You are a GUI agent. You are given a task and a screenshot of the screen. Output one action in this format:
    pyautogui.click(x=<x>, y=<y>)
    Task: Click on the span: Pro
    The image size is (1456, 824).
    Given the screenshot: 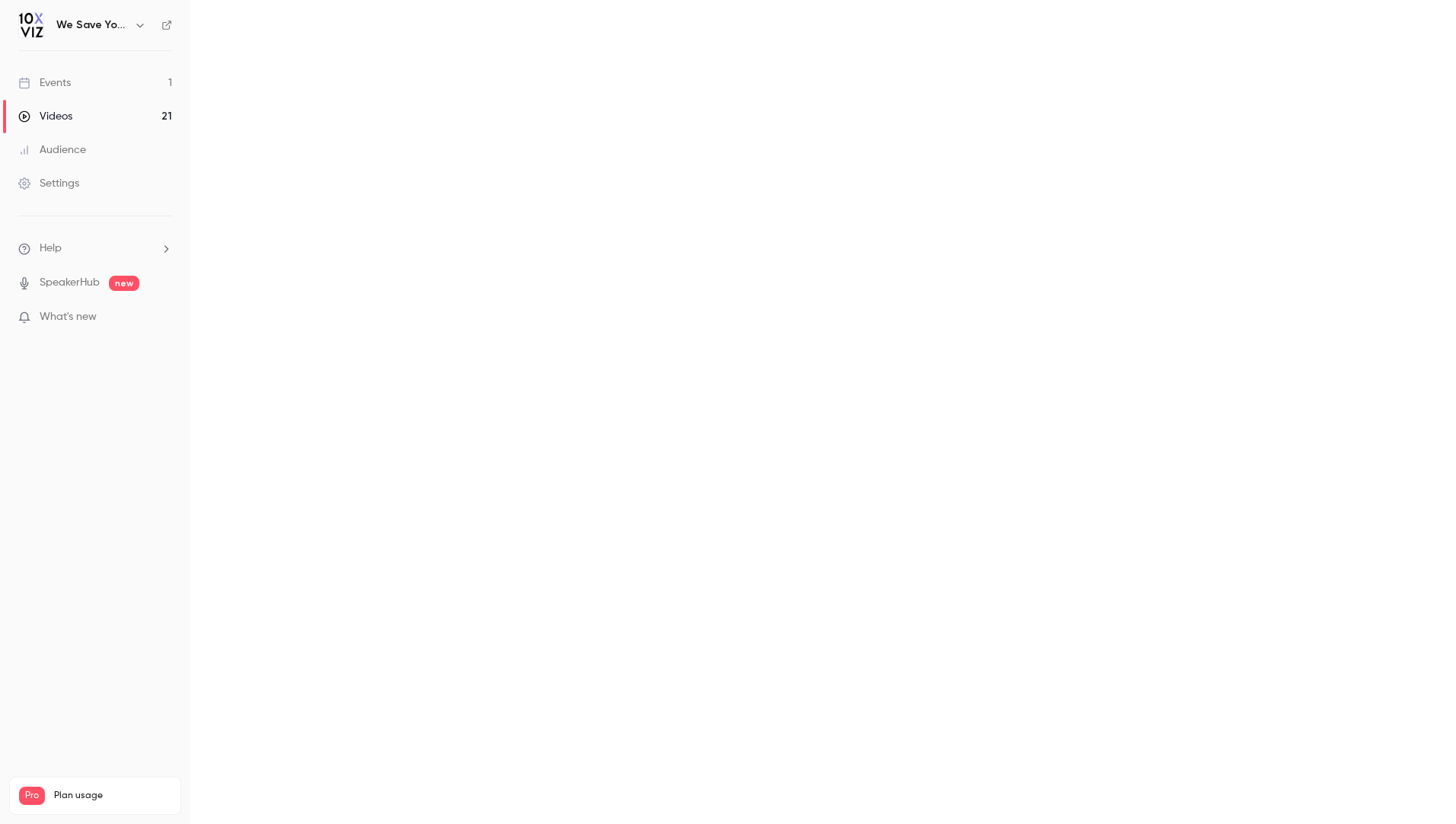 What is the action you would take?
    pyautogui.click(x=32, y=797)
    